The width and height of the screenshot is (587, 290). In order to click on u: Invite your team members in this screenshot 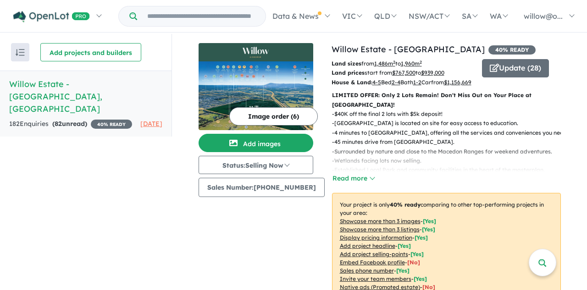, I will do `click(376, 279)`.